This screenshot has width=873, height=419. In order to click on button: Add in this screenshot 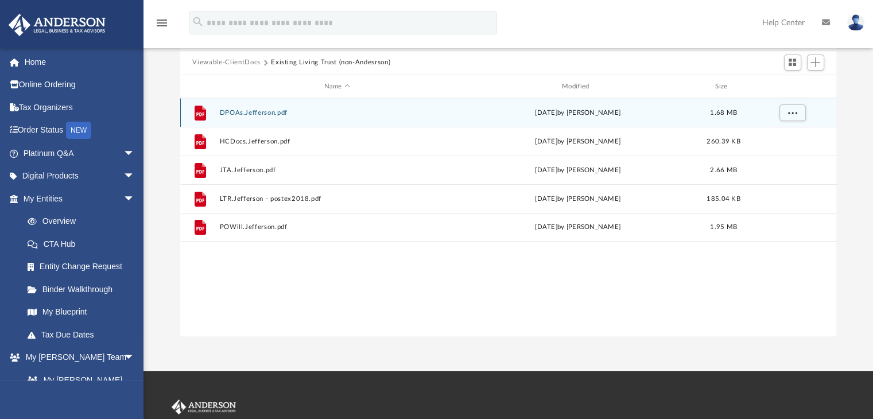, I will do `click(815, 63)`.